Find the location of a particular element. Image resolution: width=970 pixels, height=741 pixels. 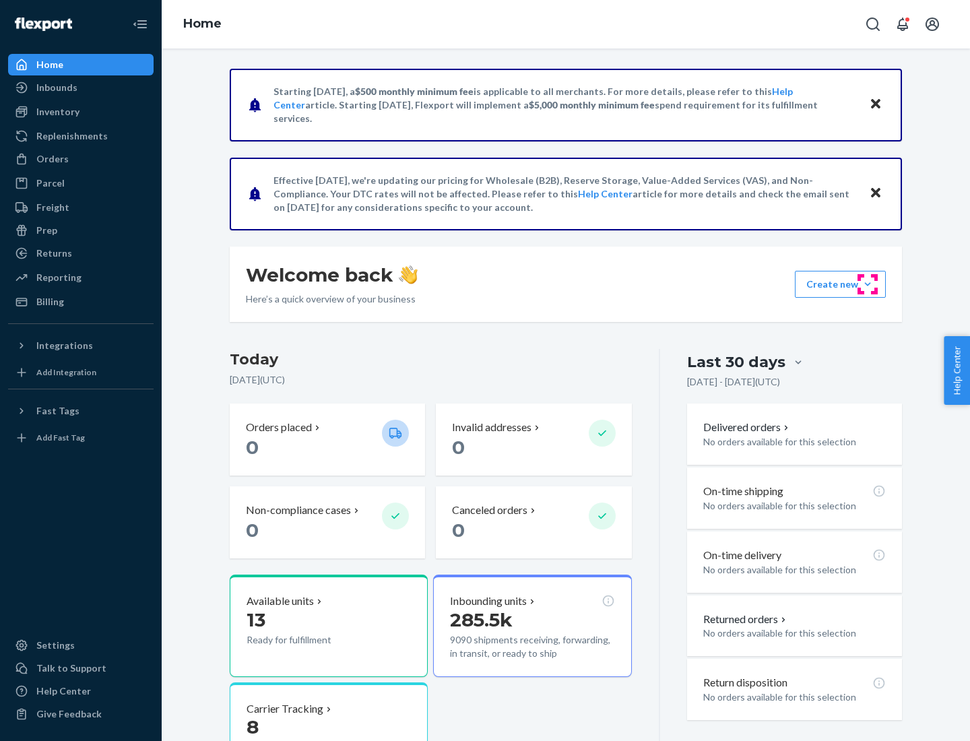

div: Talk to Support is located at coordinates (71, 668).